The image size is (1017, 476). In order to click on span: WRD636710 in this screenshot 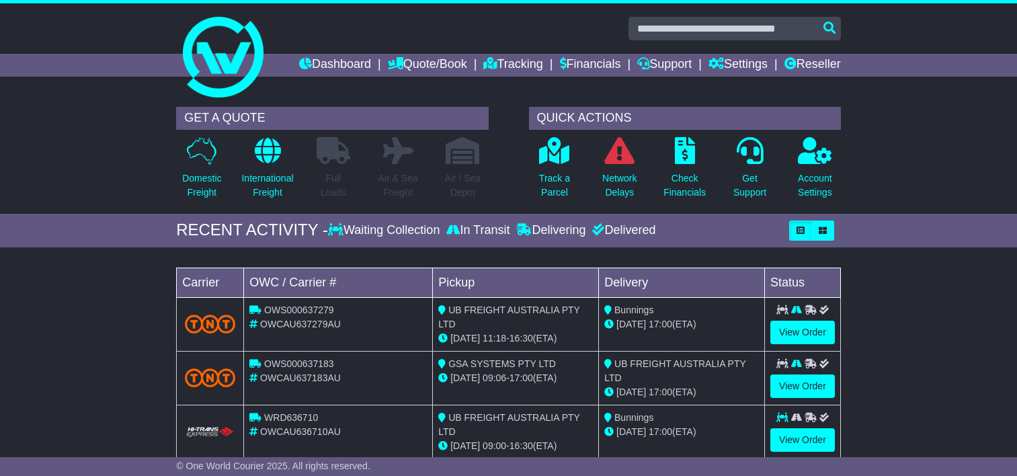, I will do `click(291, 418)`.